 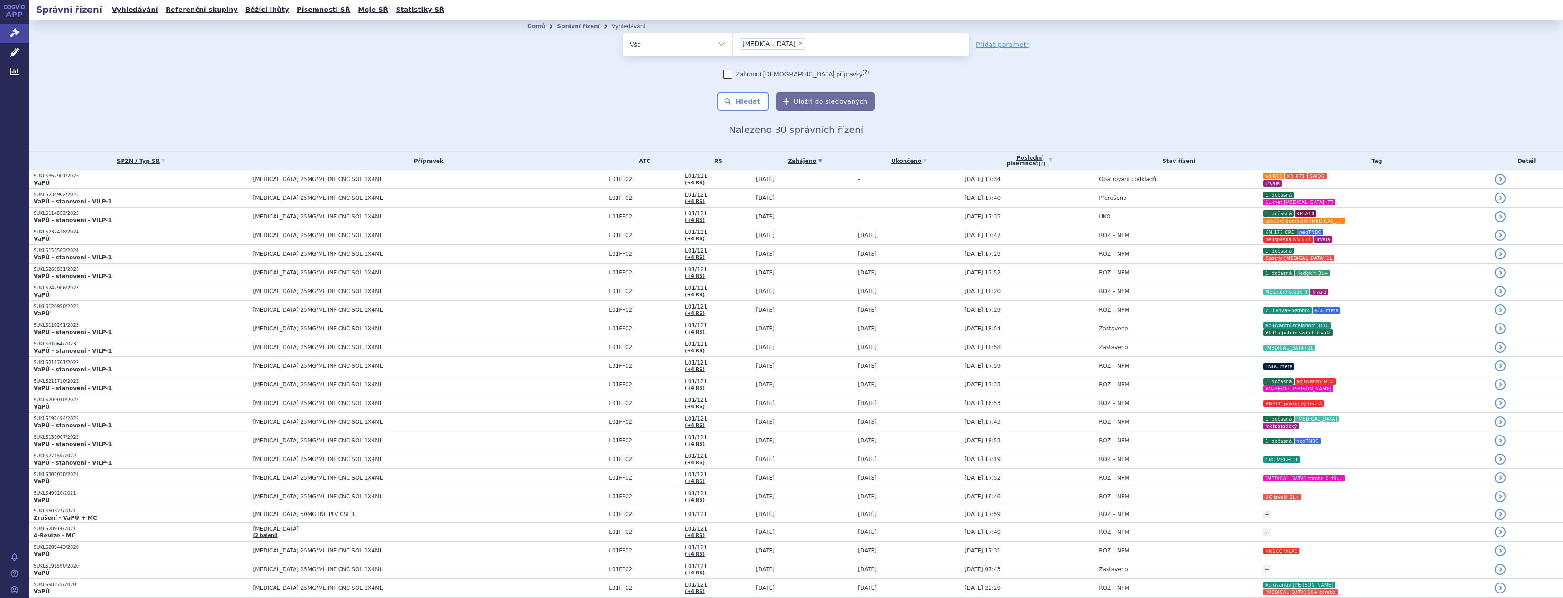 I want to click on i: adjRCC, so click(x=1274, y=176).